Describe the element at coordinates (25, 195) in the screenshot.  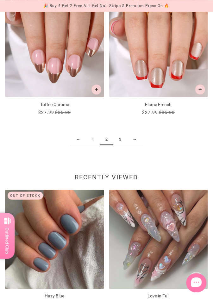
I see `div: Out of stock` at that location.